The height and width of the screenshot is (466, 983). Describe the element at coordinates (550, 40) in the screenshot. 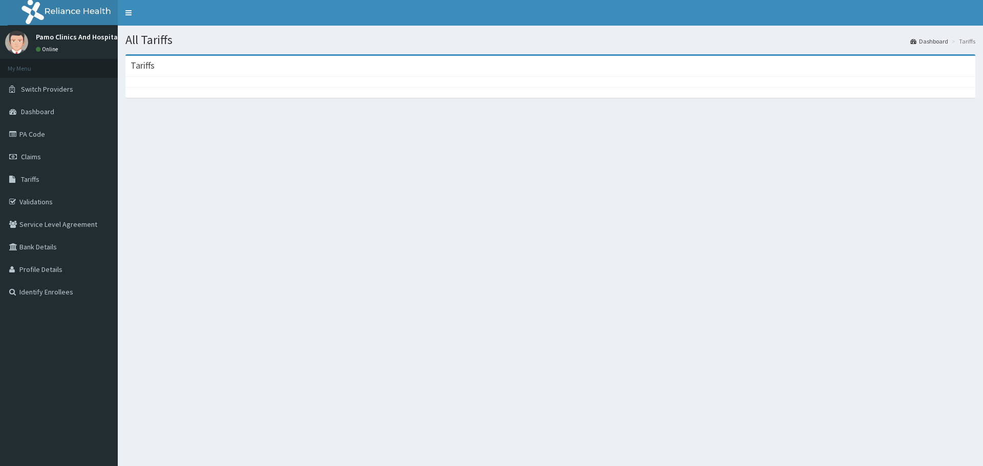

I see `h1: All Tariffs` at that location.